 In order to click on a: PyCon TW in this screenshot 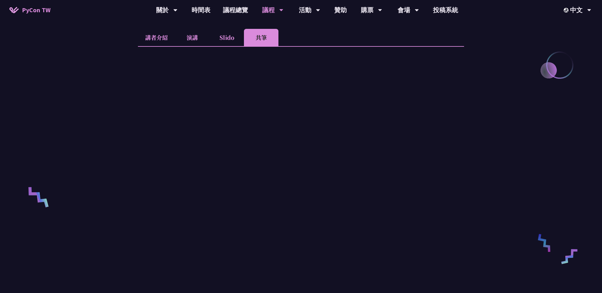, I will do `click(30, 10)`.